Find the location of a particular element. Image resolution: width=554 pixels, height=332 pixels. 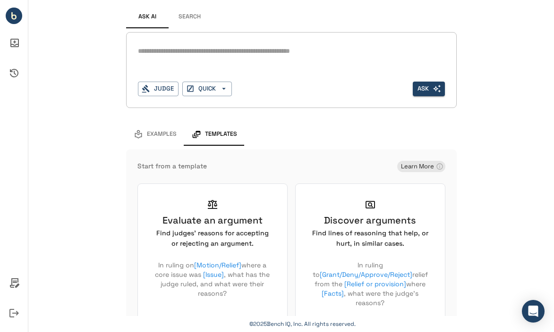

button: Judge is located at coordinates (158, 89).